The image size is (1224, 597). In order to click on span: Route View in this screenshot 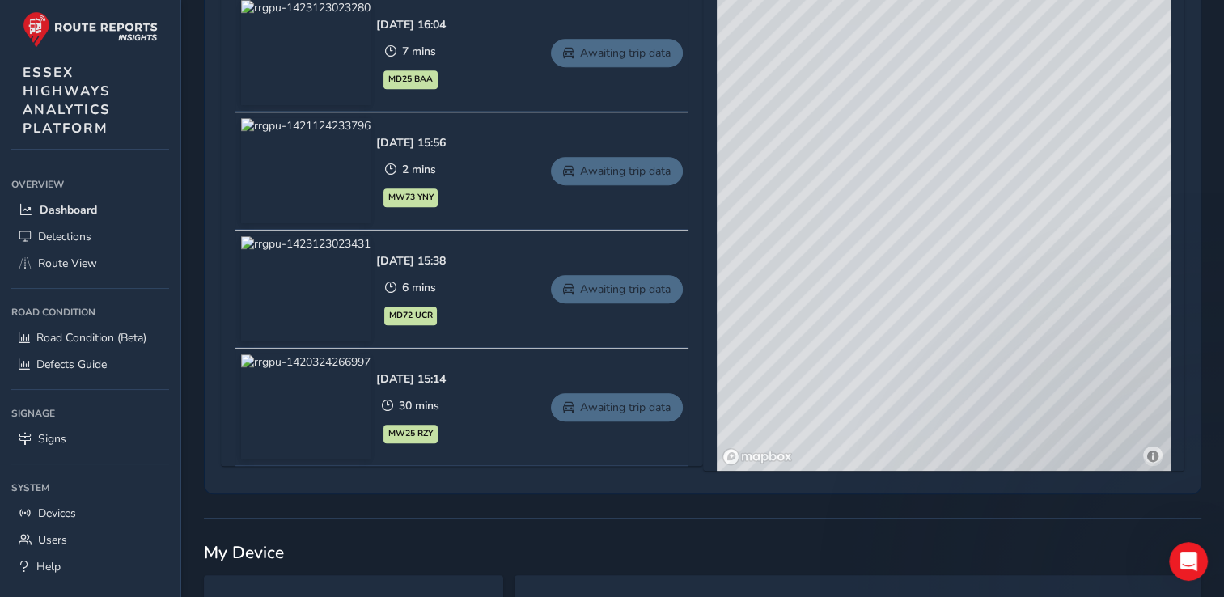, I will do `click(67, 263)`.